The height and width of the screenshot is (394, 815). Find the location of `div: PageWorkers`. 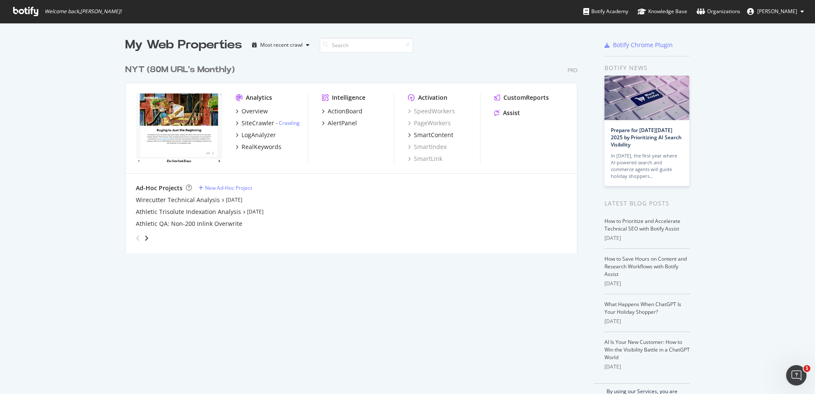

div: PageWorkers is located at coordinates (429, 123).